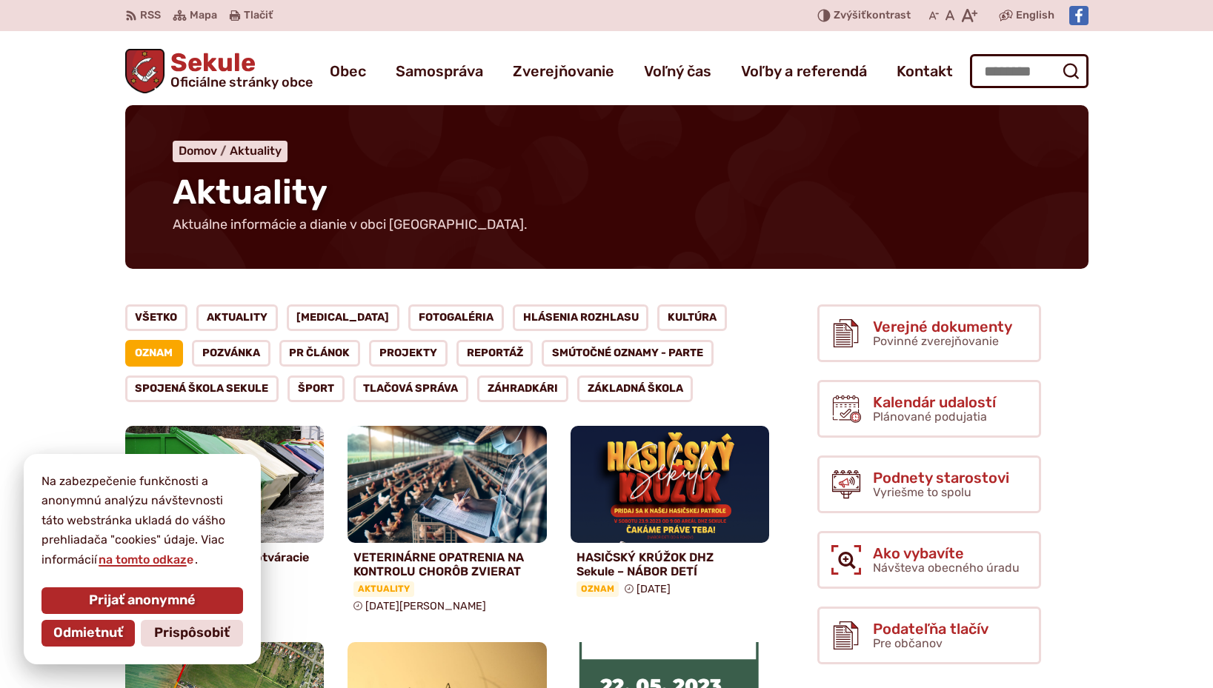 The image size is (1213, 688). Describe the element at coordinates (850, 15) in the screenshot. I see `span: Zvýšiť` at that location.